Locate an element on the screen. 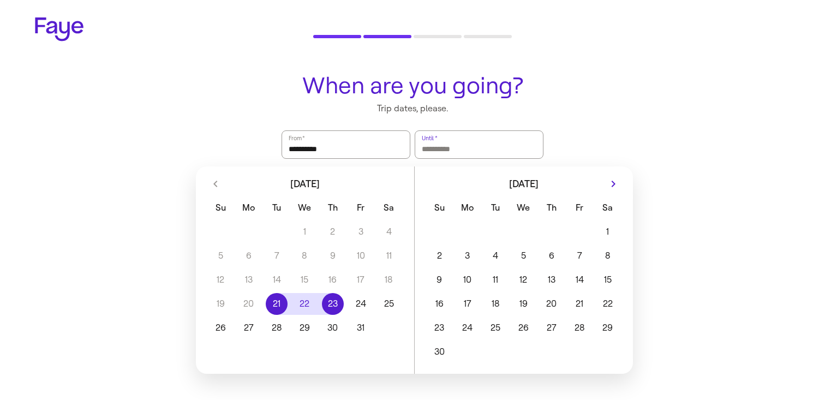  button: 11 is located at coordinates (495, 280).